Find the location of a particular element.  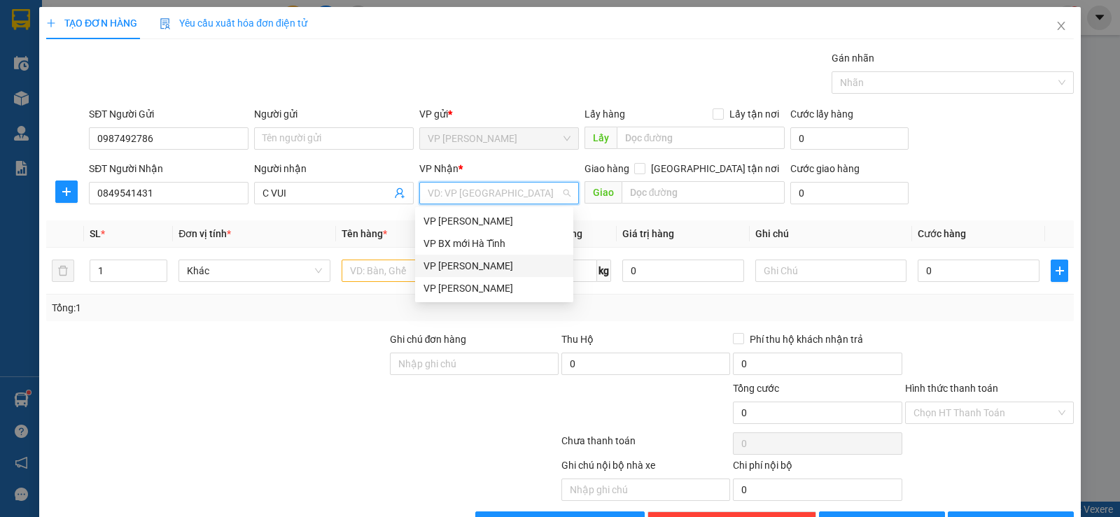

button: delete is located at coordinates (63, 271).